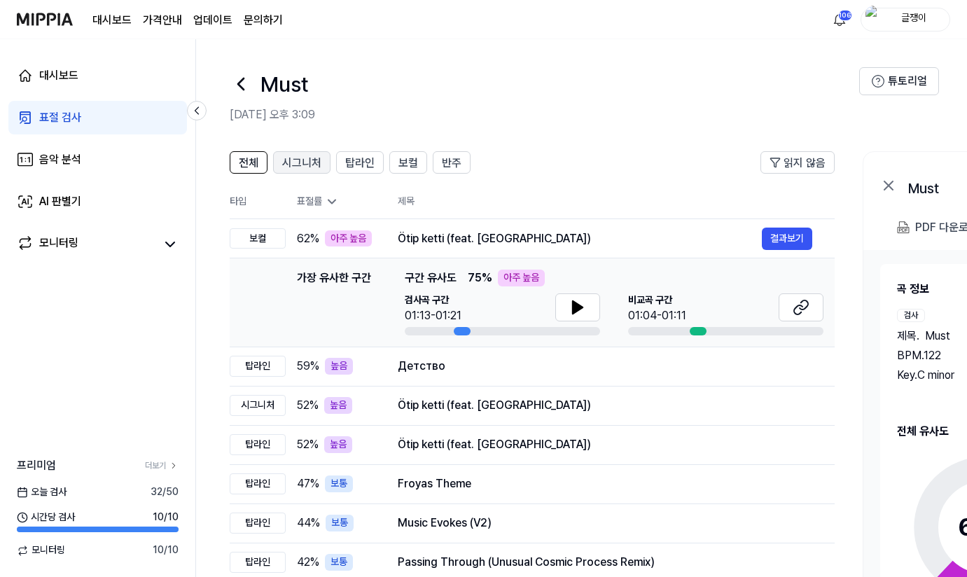 The height and width of the screenshot is (577, 967). What do you see at coordinates (59, 244) in the screenshot?
I see `div: 모니터링` at bounding box center [59, 244].